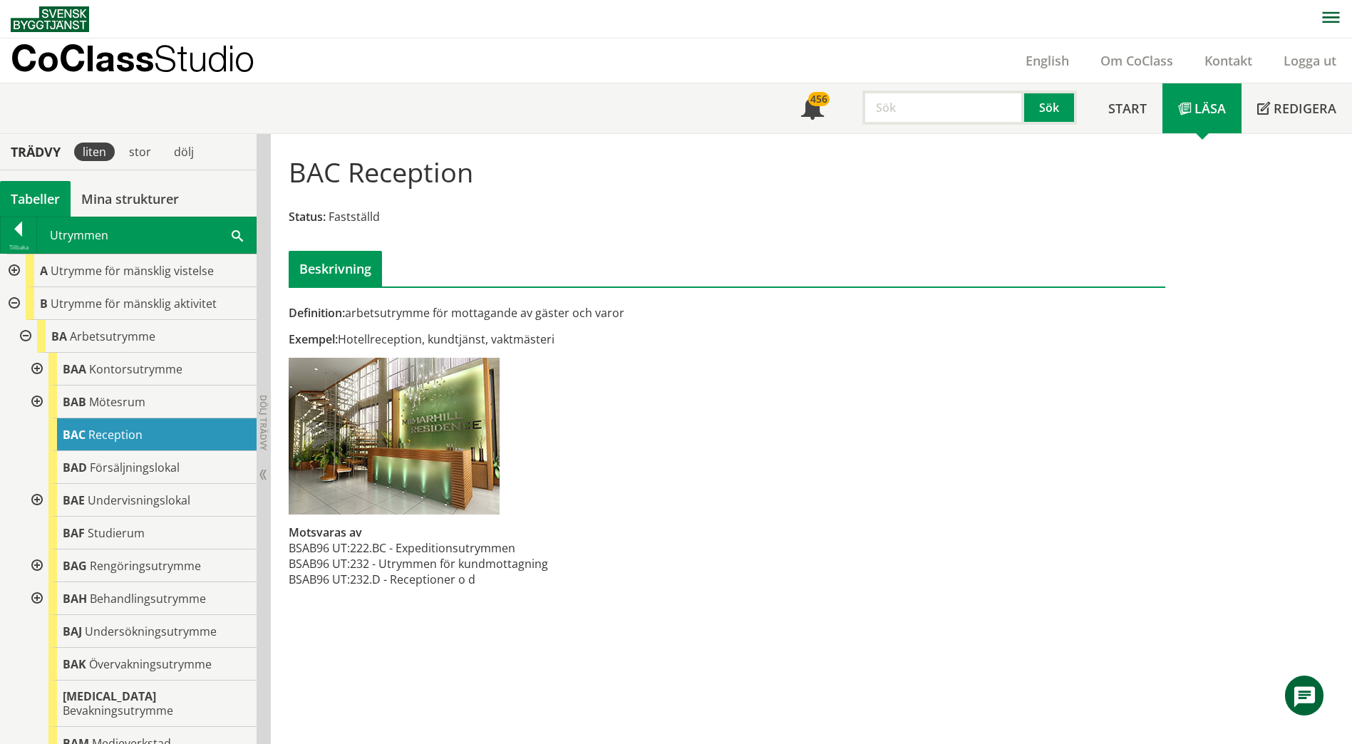  What do you see at coordinates (94, 152) in the screenshot?
I see `div: liten` at bounding box center [94, 152].